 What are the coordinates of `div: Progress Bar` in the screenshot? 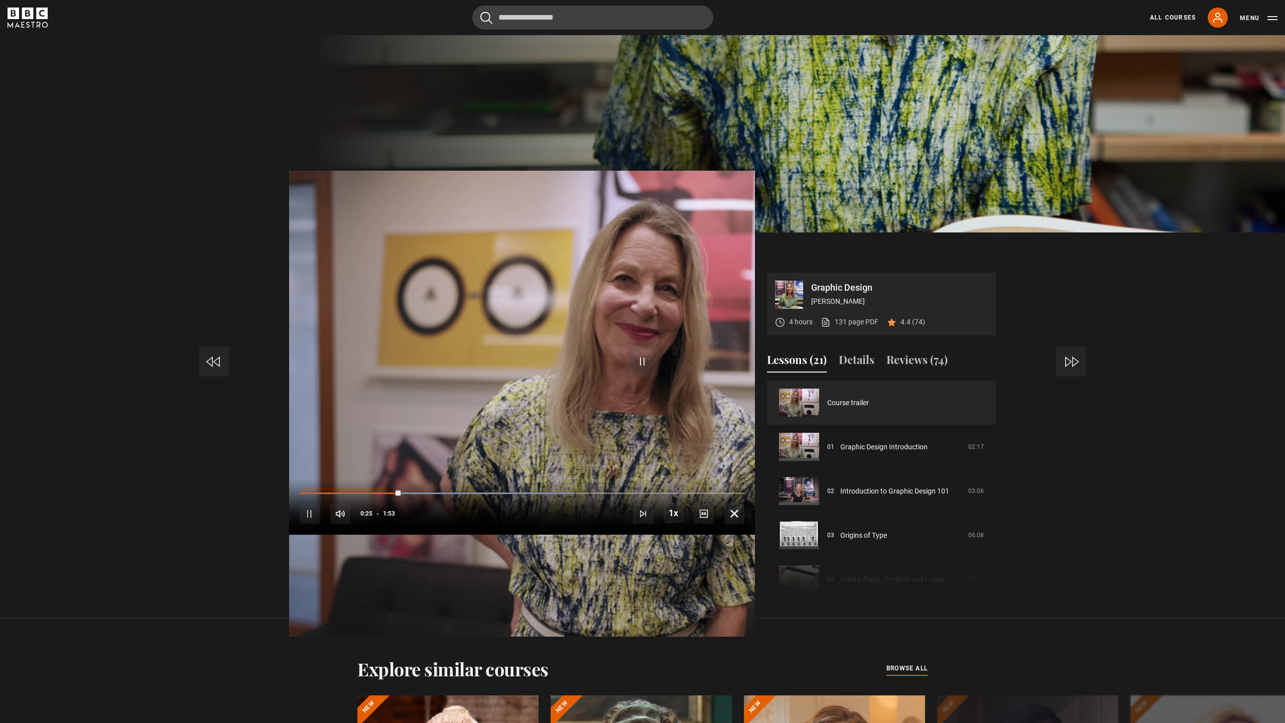 It's located at (522, 493).